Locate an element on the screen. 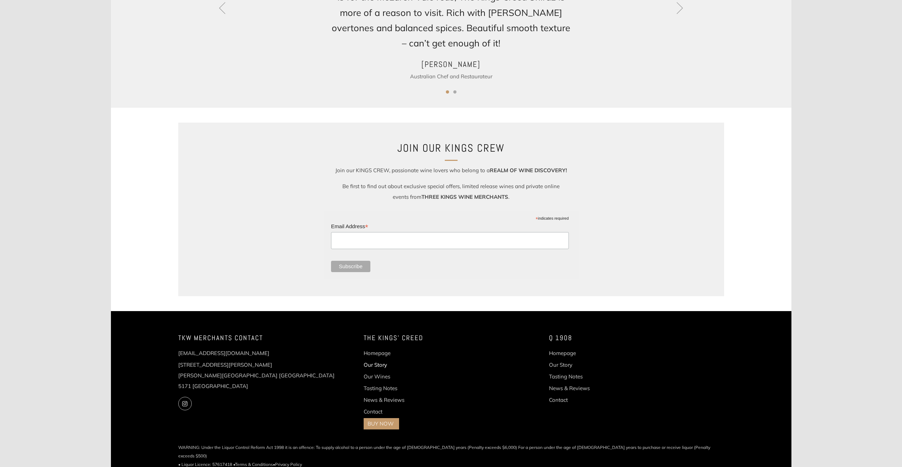  a: Privacy Policy is located at coordinates (288, 464).